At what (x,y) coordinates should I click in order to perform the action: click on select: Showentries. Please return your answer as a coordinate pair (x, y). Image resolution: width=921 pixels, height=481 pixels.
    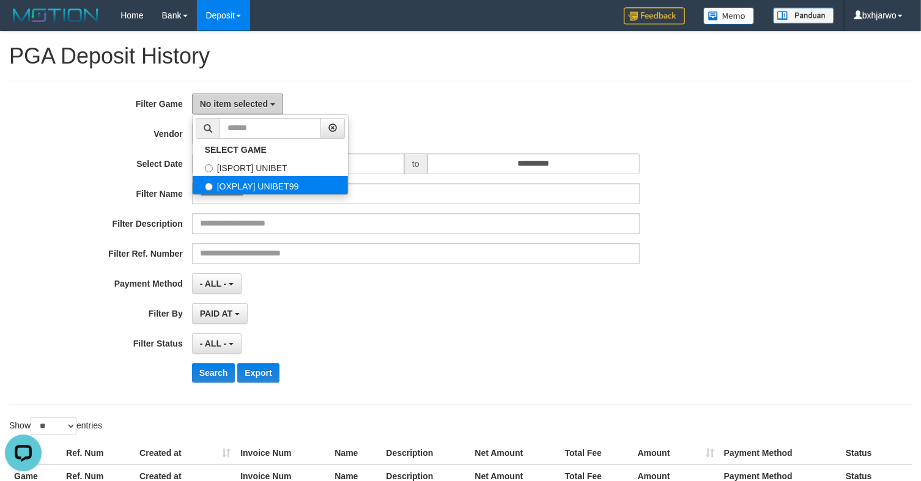
    Looking at the image, I should click on (53, 426).